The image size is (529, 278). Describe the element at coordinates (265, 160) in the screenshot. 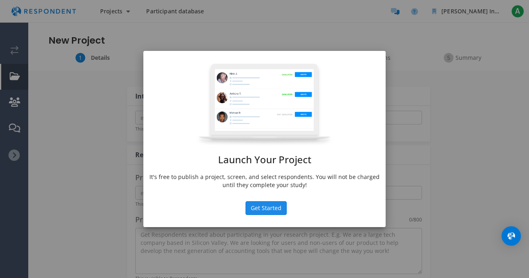

I see `h1: Launch Your Project` at that location.